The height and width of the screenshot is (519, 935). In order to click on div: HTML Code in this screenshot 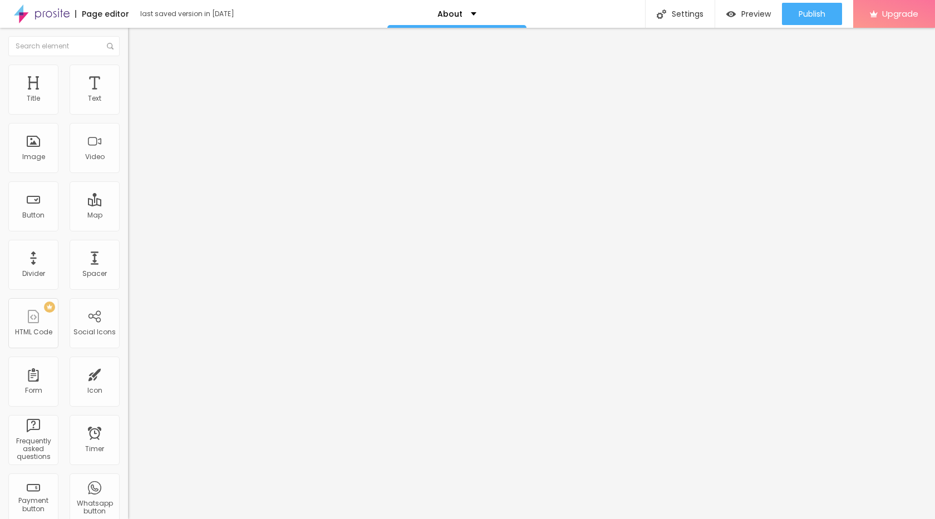, I will do `click(33, 332)`.